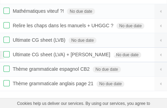  I want to click on span: Ultimate CG sheet (LVB), so click(40, 40).